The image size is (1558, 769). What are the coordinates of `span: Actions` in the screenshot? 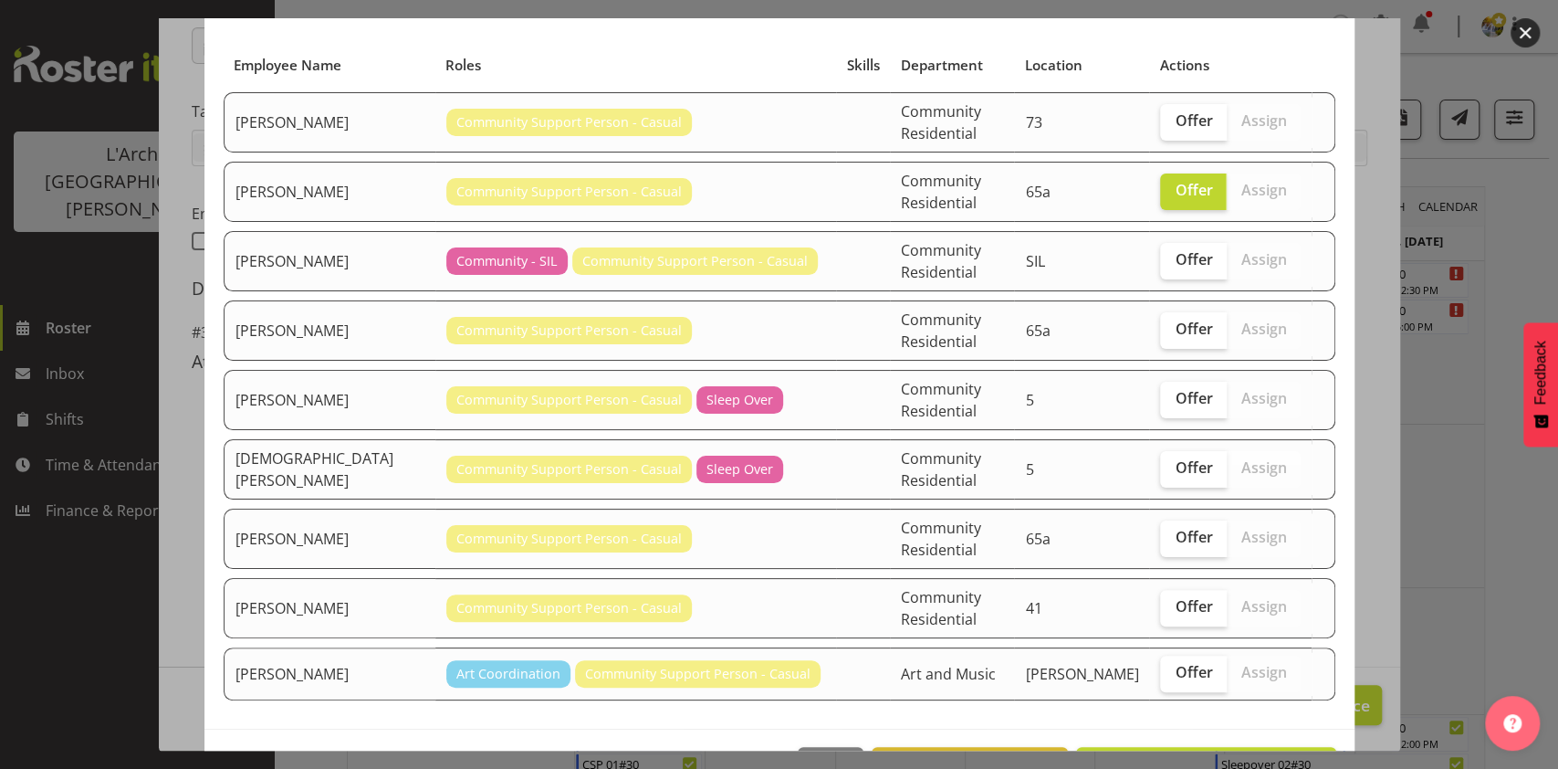 It's located at (1185, 65).